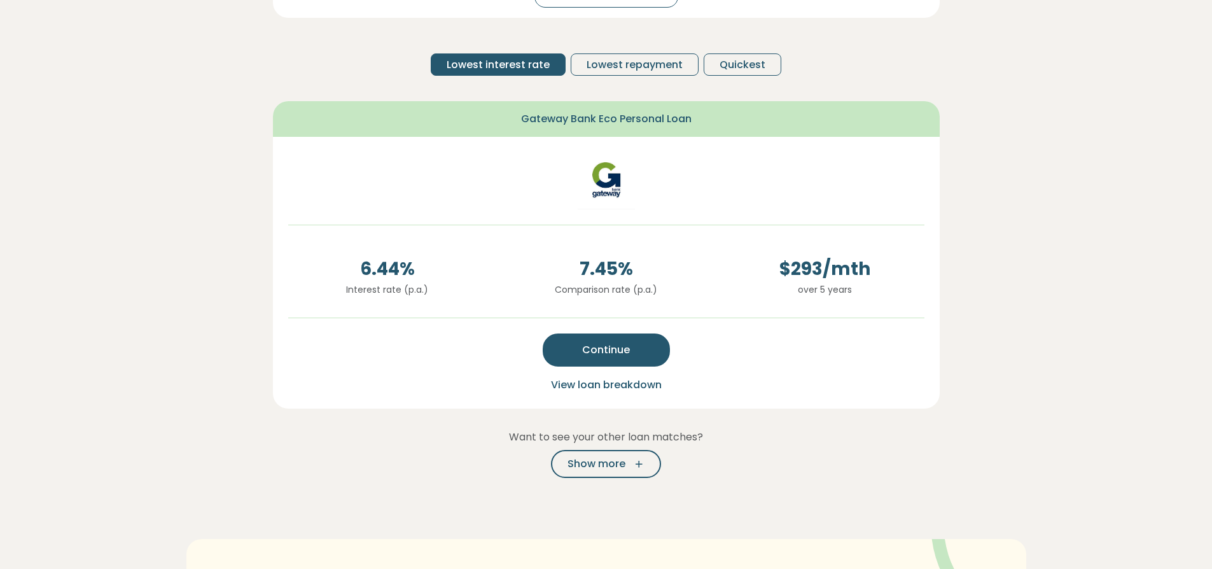 The width and height of the screenshot is (1212, 569). Describe the element at coordinates (388, 269) in the screenshot. I see `span: 6.44 %` at that location.